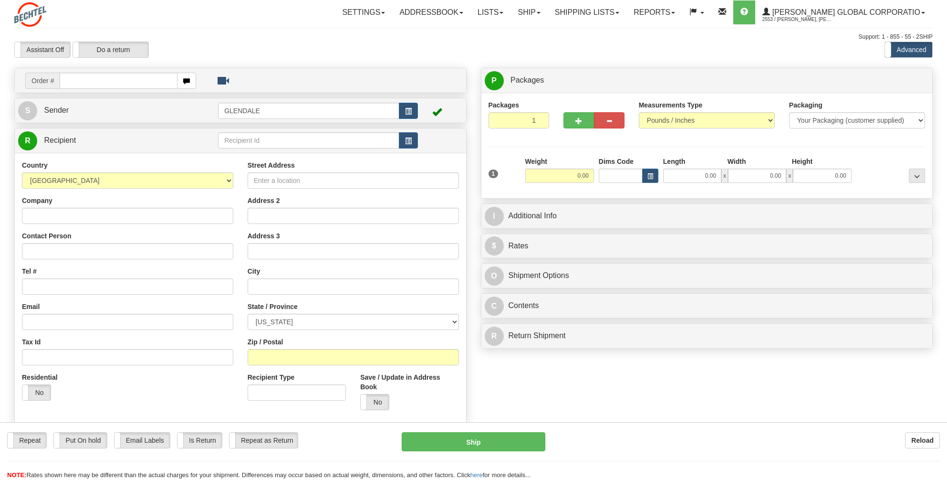 The width and height of the screenshot is (947, 480). What do you see at coordinates (27, 440) in the screenshot?
I see `label: Repeat` at bounding box center [27, 440].